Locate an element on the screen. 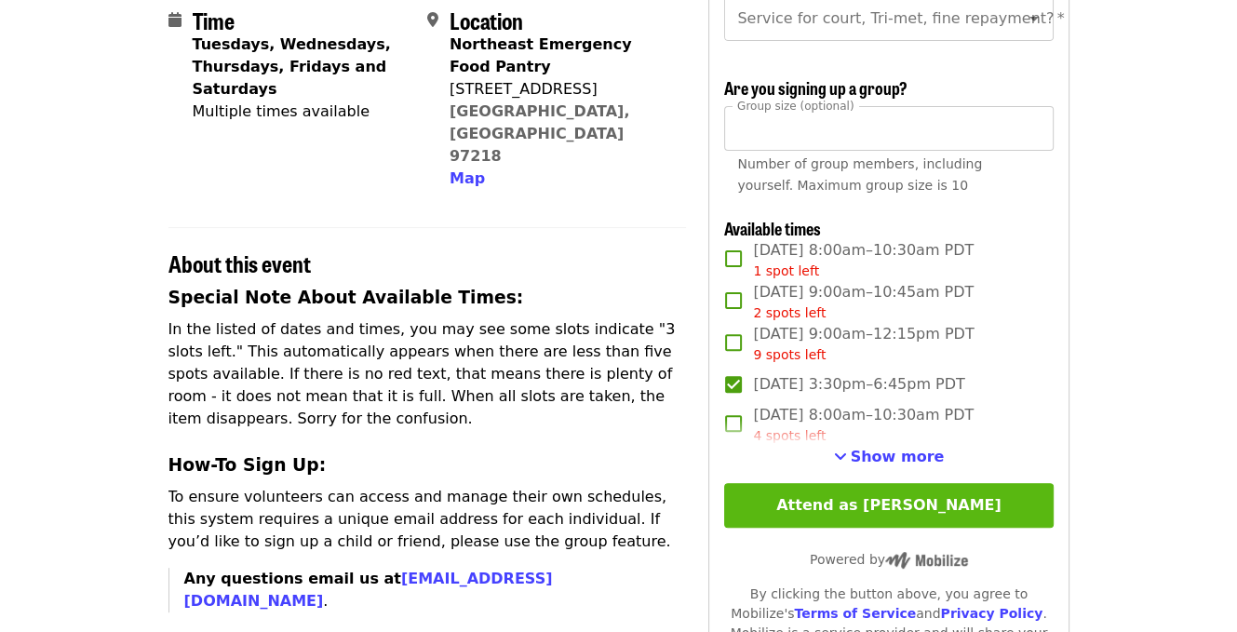  p: To ensure volunteers can access and manage their own schedules, this system requires a unique ema... is located at coordinates (427, 519).